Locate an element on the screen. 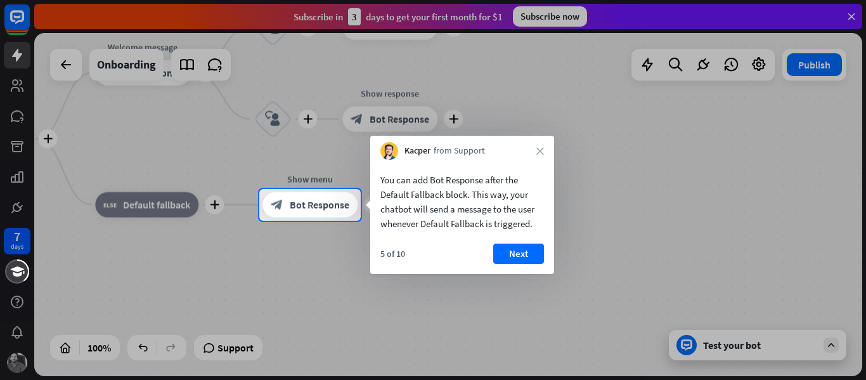 This screenshot has width=866, height=380. span: from Support is located at coordinates (459, 151).